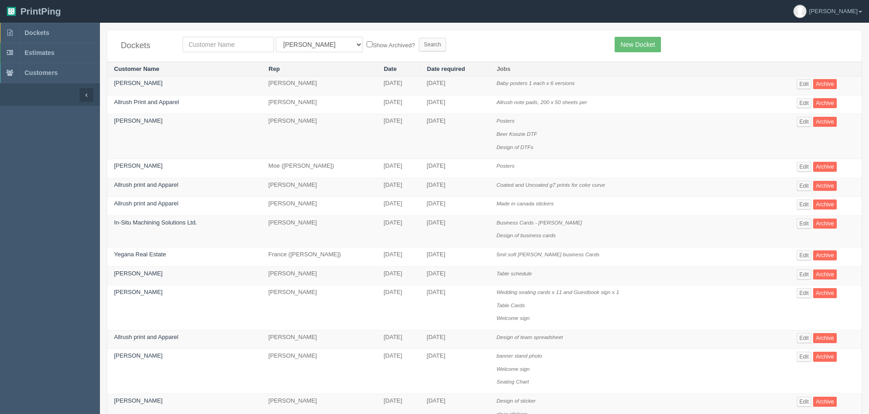 Image resolution: width=869 pixels, height=414 pixels. Describe the element at coordinates (446, 69) in the screenshot. I see `a: Date required` at that location.